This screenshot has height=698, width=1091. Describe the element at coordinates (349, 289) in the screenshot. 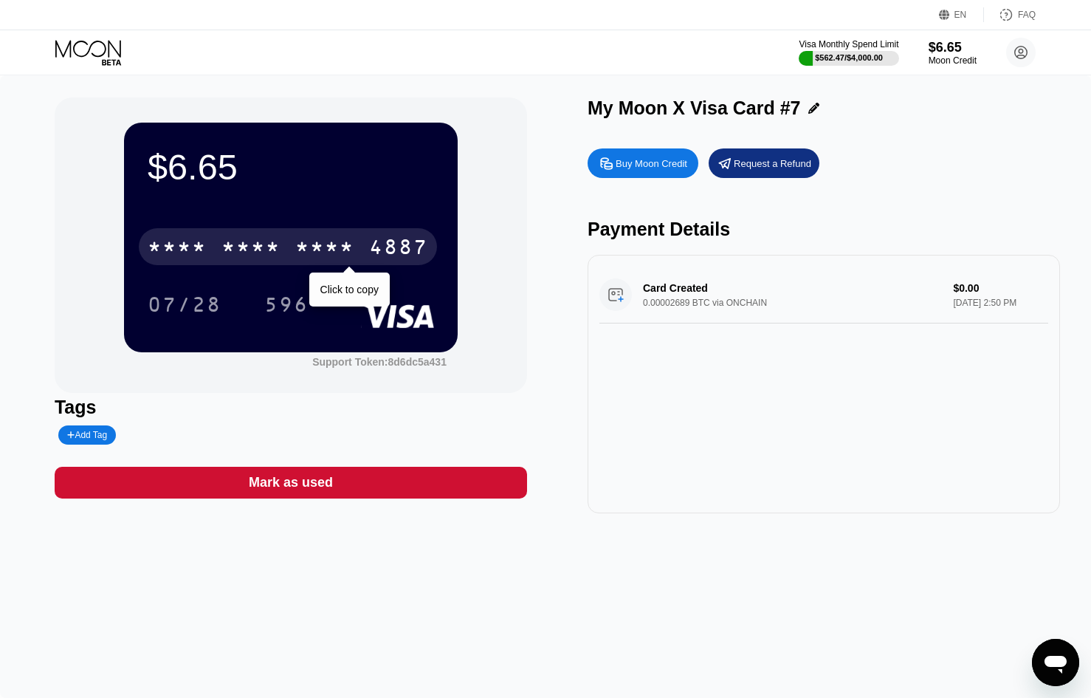

I see `div: Click to copy` at that location.